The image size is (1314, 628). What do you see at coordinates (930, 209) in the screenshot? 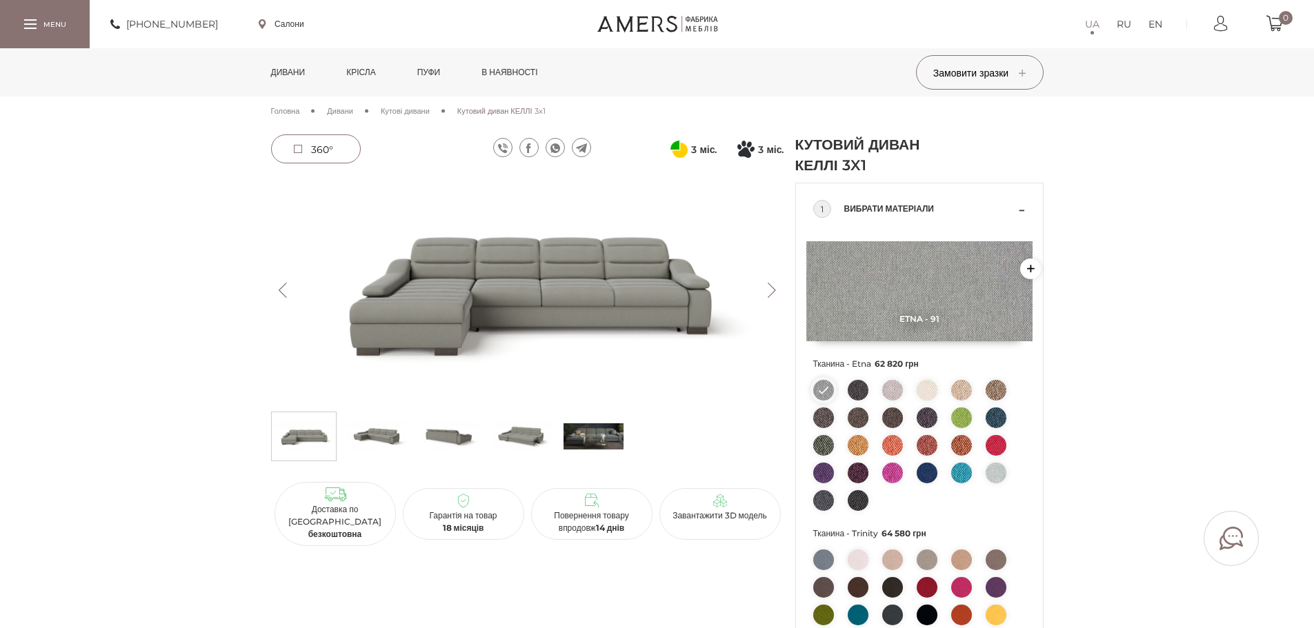
I see `span: Вибрати матеріали` at bounding box center [930, 209].